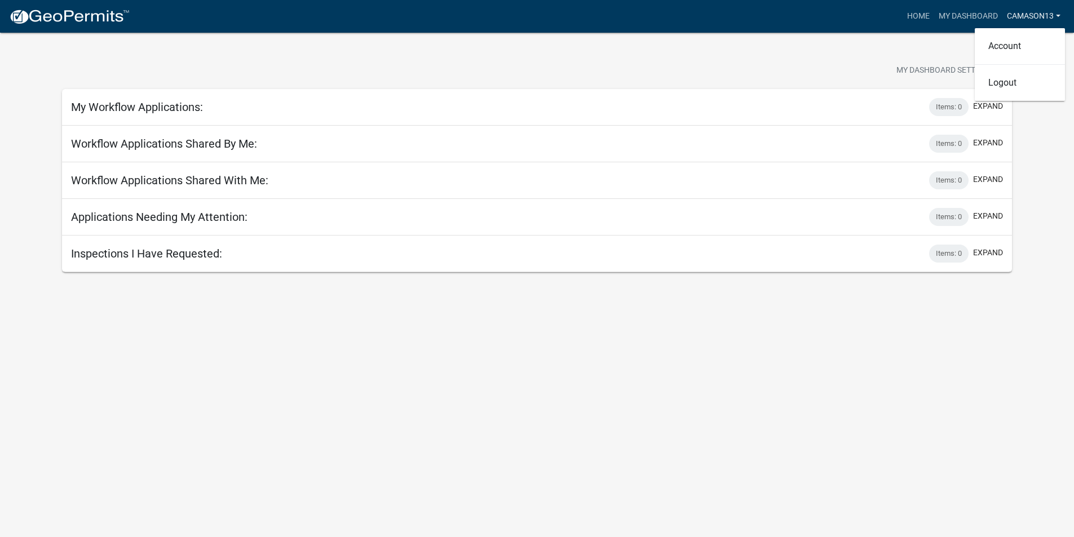 The image size is (1074, 537). Describe the element at coordinates (918, 16) in the screenshot. I see `a: Home` at that location.